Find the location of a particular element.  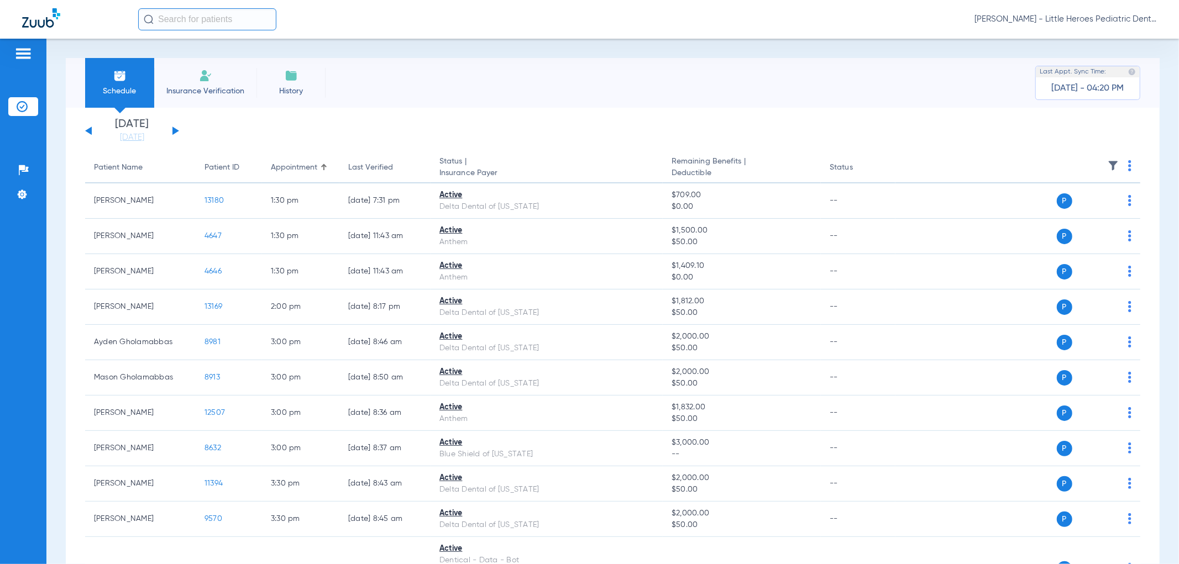

span: $1,409.10 is located at coordinates (741, 266).